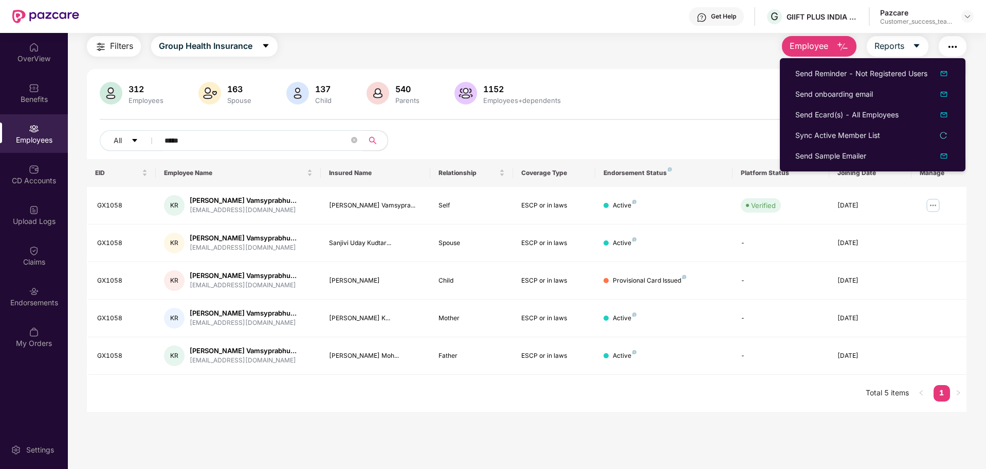 The width and height of the screenshot is (986, 469). I want to click on img: svg+xml;base64,PHN2ZyBpZD0iQmVuZWZpdHMiIHhtbG5zPSJodHRwOi8vd3d3LnczLm9yZy8yMDAwL3N2ZyIgd2lkdGg9Ij..., so click(34, 88).